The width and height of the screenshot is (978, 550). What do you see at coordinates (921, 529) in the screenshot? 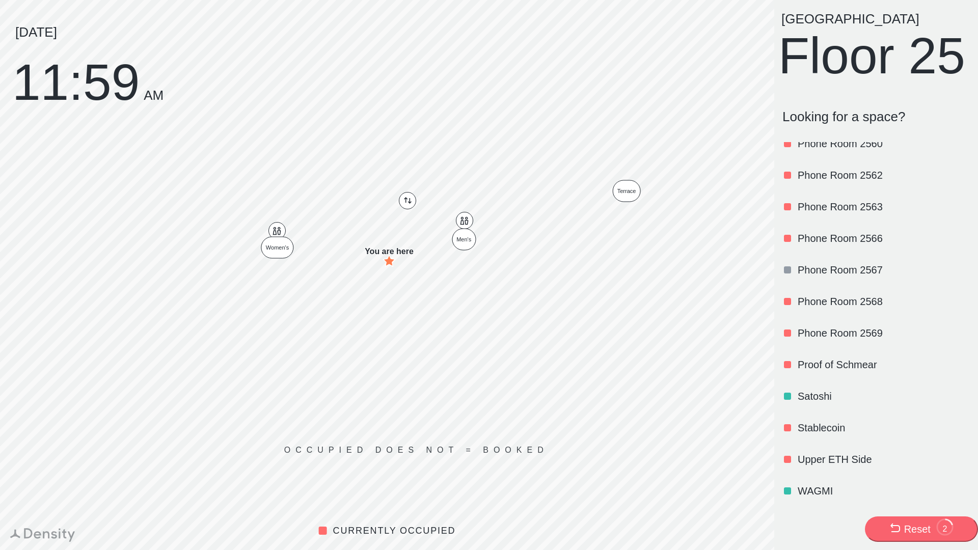
I see `button: Reset2` at bounding box center [921, 529].